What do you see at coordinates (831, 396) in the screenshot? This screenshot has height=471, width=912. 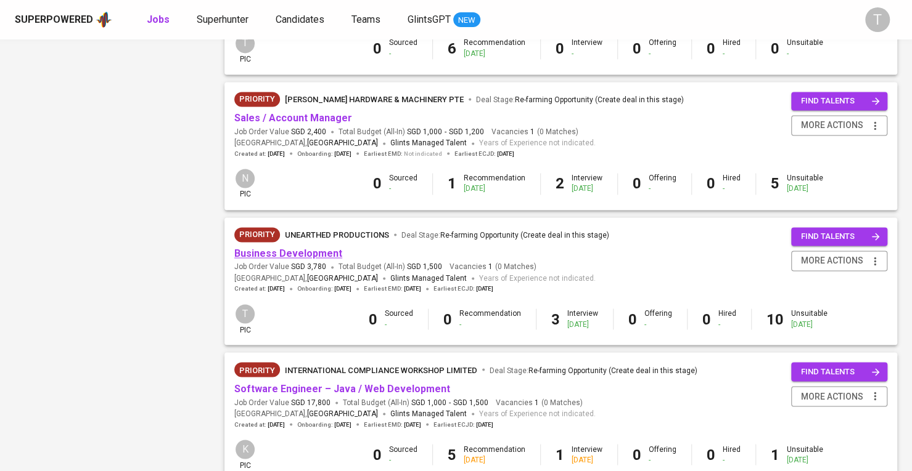 I see `span: more actions` at bounding box center [831, 396].